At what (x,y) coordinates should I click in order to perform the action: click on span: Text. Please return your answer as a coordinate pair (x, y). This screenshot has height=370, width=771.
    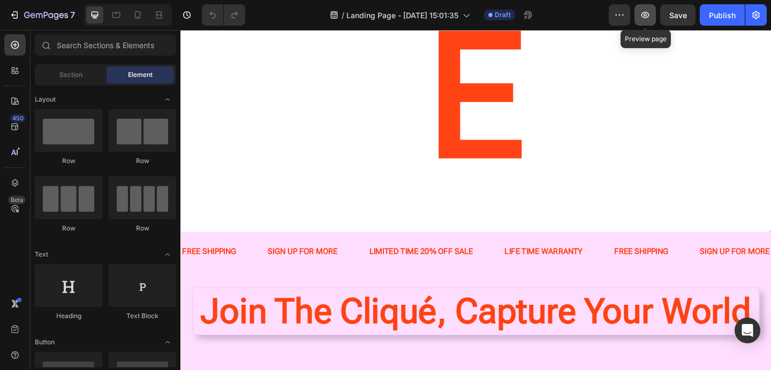
    Looking at the image, I should click on (41, 255).